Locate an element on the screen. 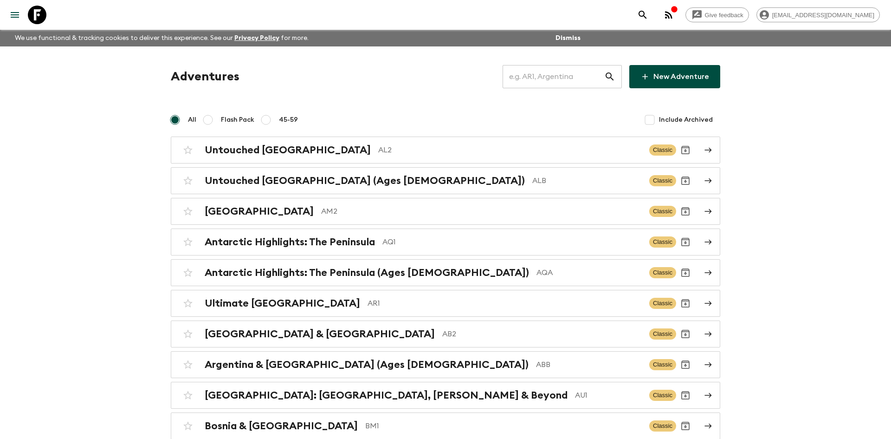 This screenshot has width=891, height=439. p: We use functional & tracking cookies to deliver this experience. See our for more. is located at coordinates (162, 38).